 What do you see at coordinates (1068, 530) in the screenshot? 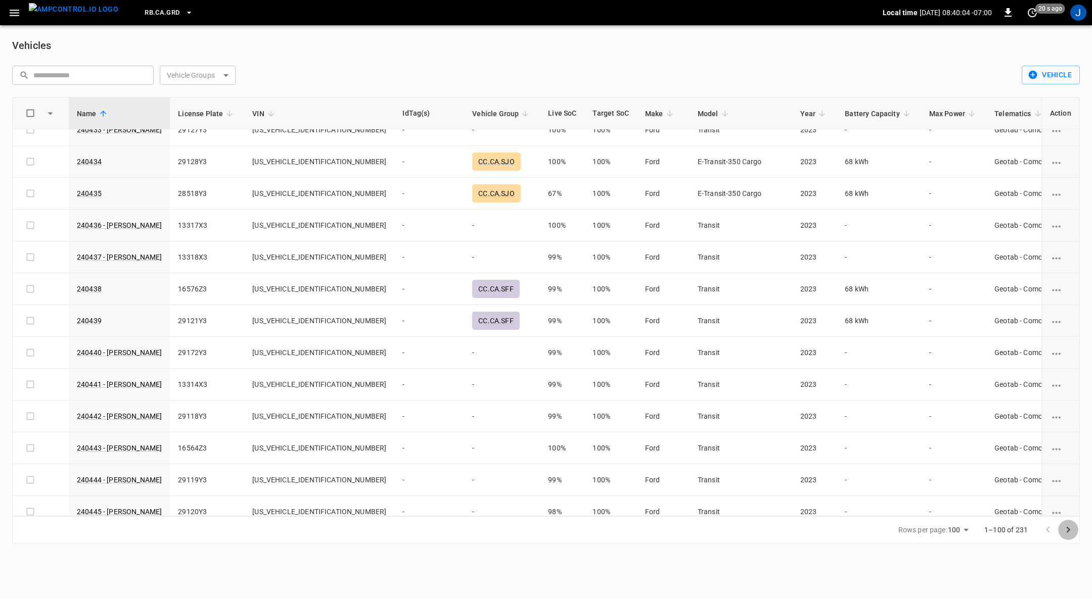
I see `button: Go to next page` at bounding box center [1068, 530].